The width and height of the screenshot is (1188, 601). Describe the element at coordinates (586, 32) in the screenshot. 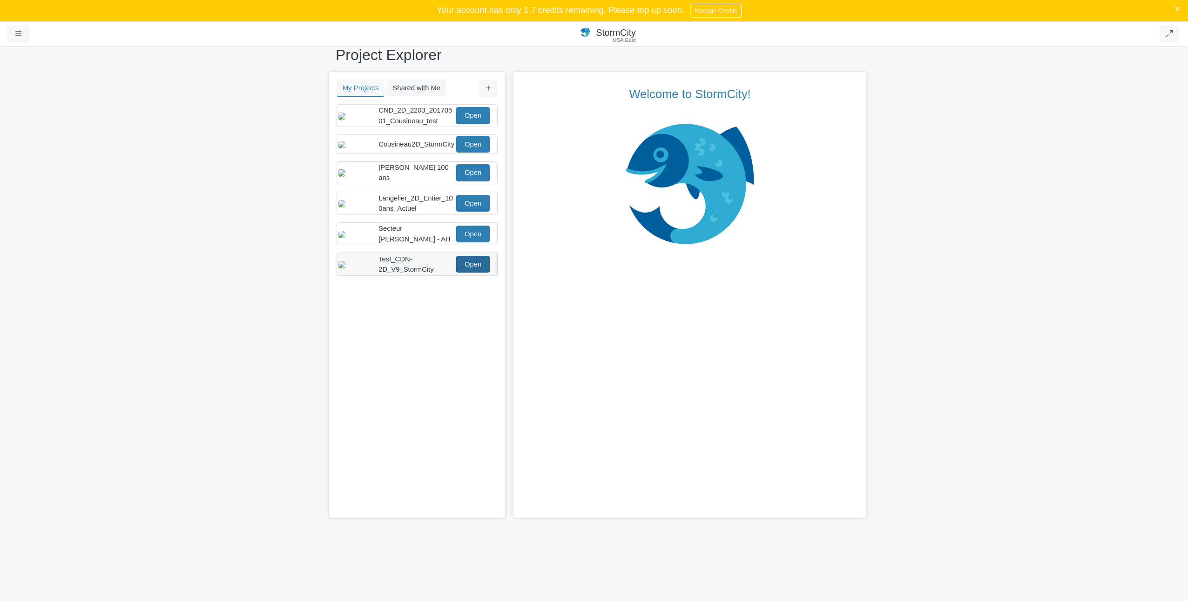

I see `img: chi-fish-icon.svg` at that location.